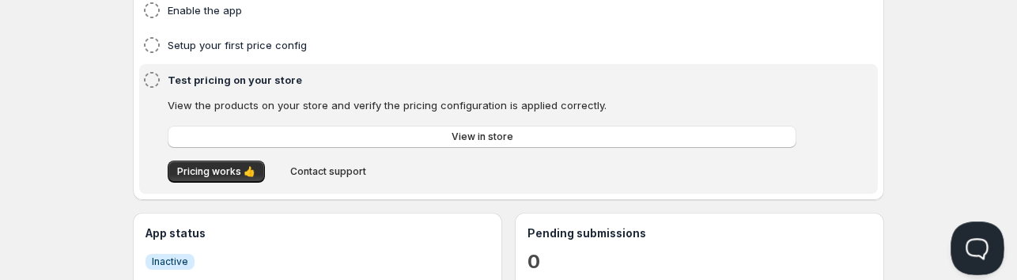 This screenshot has width=1017, height=280. Describe the element at coordinates (170, 261) in the screenshot. I see `a: InfoInactive` at that location.